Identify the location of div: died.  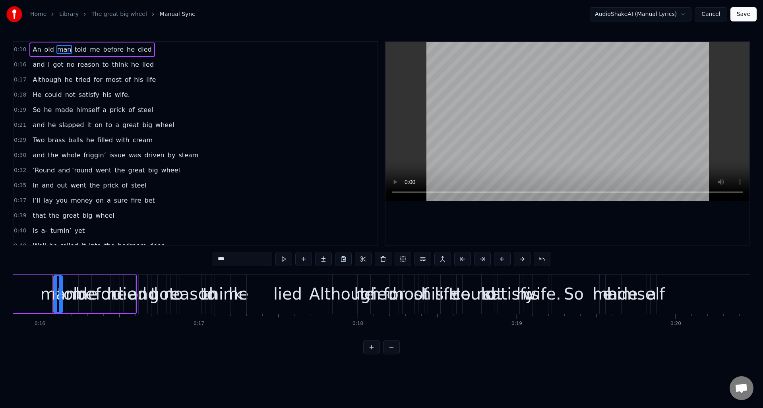
(130, 294).